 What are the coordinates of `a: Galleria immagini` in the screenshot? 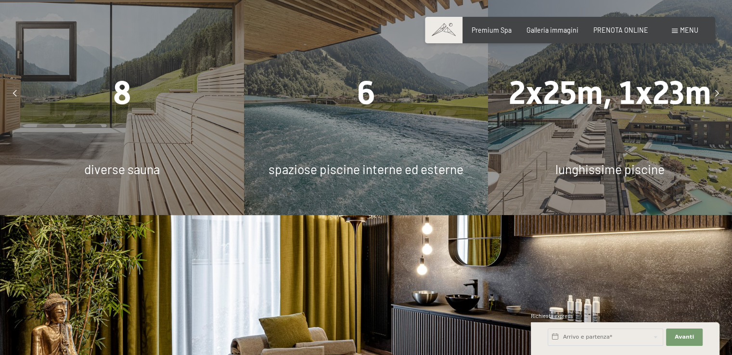 It's located at (553, 30).